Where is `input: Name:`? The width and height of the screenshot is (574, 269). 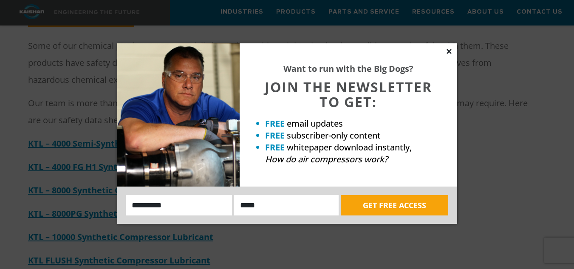 input: Name: is located at coordinates (179, 205).